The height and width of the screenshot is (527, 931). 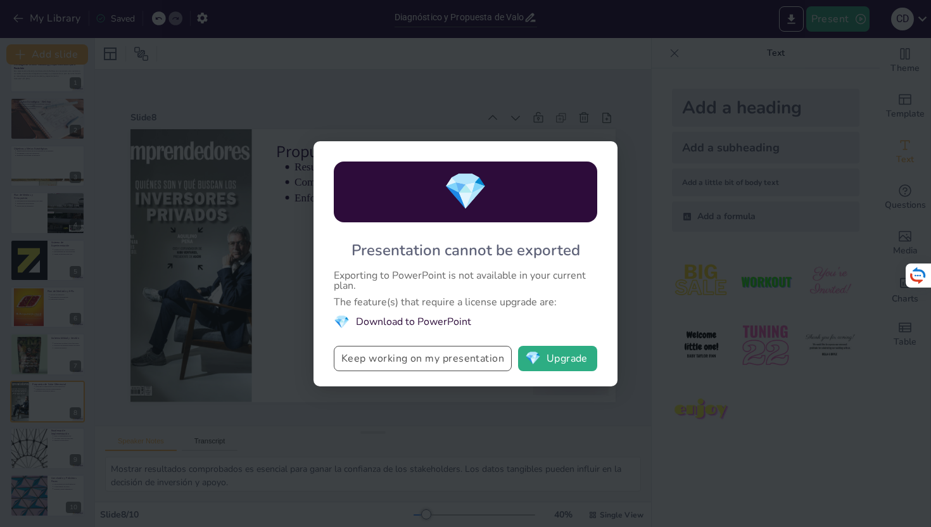 What do you see at coordinates (557, 358) in the screenshot?
I see `button: diamondUpgrade` at bounding box center [557, 358].